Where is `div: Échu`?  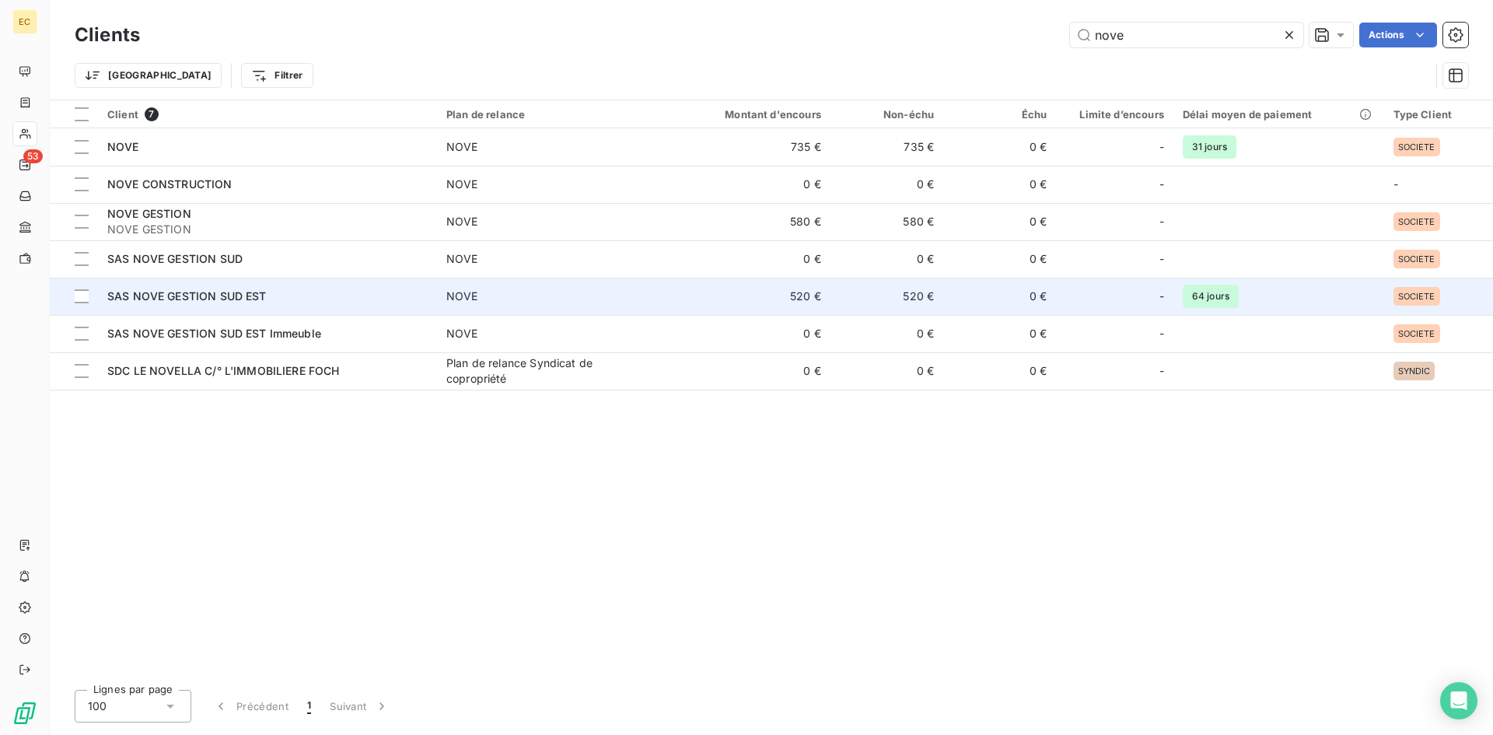 div: Échu is located at coordinates (999, 114).